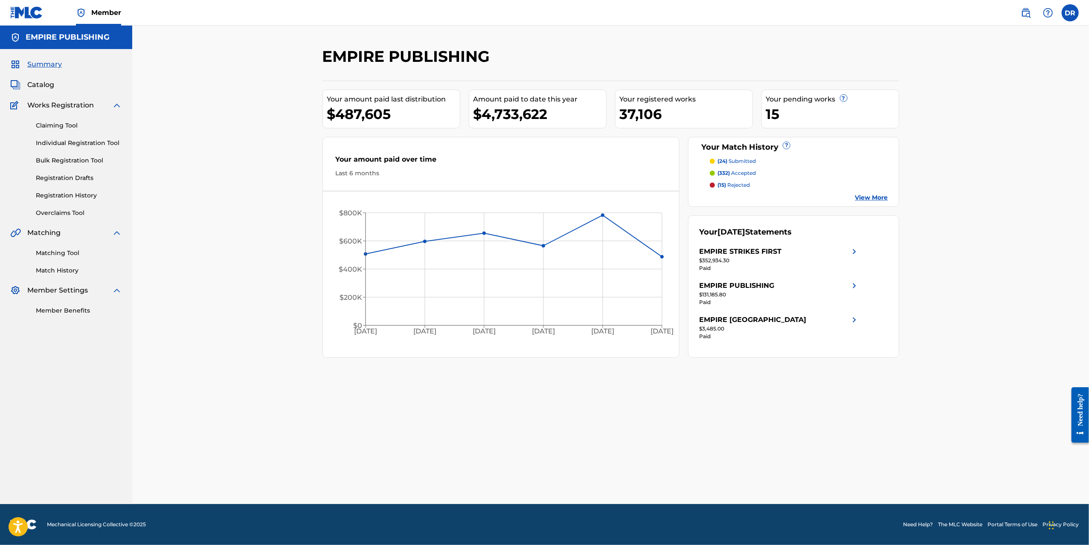 This screenshot has width=1089, height=545. Describe the element at coordinates (79, 311) in the screenshot. I see `a: Member Benefits` at that location.